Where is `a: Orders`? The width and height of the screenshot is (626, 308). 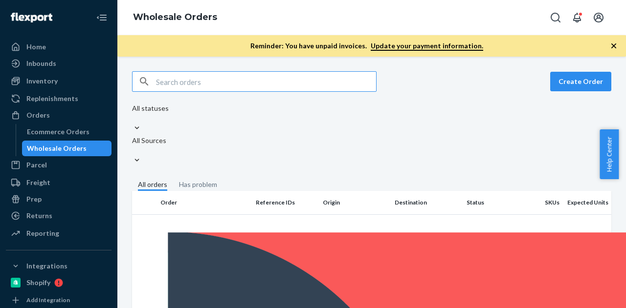
a: Orders is located at coordinates (59, 115).